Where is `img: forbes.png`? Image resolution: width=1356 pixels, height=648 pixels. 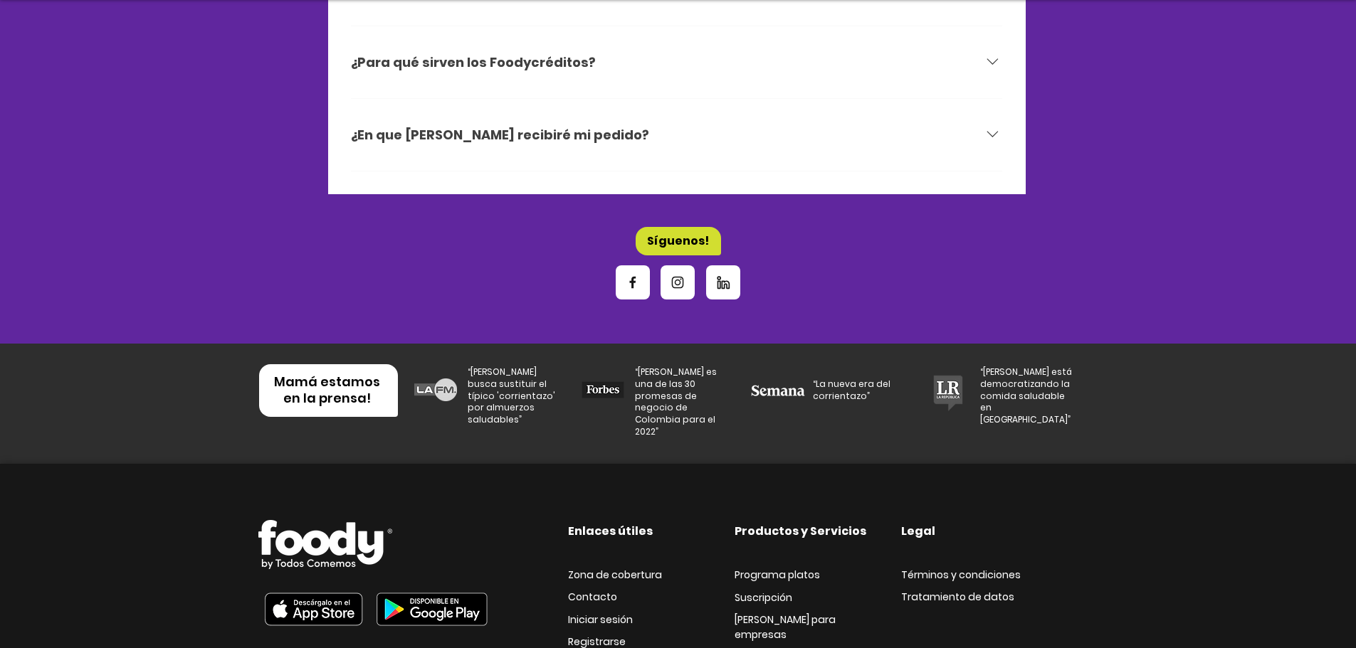 img: forbes.png is located at coordinates (603, 390).